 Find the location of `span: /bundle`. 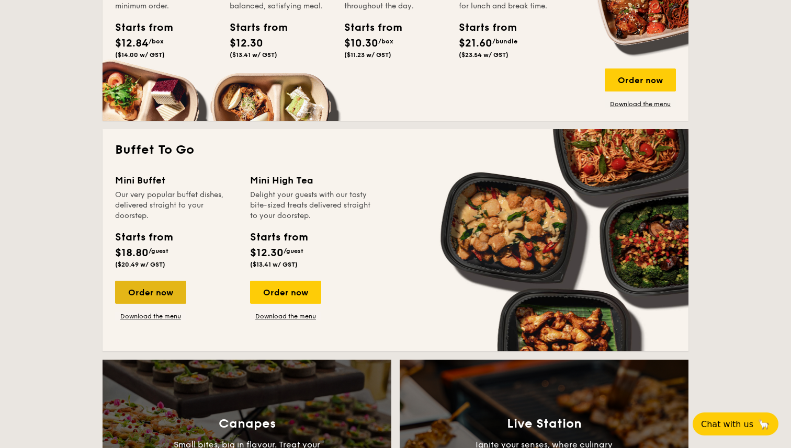

span: /bundle is located at coordinates (505, 41).